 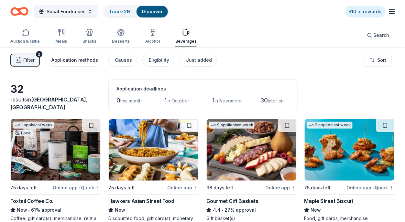 What do you see at coordinates (131, 101) in the screenshot?
I see `span: this month` at bounding box center [131, 101].